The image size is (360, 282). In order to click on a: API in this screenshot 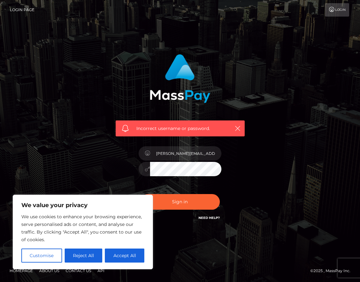, I will do `click(101, 271)`.